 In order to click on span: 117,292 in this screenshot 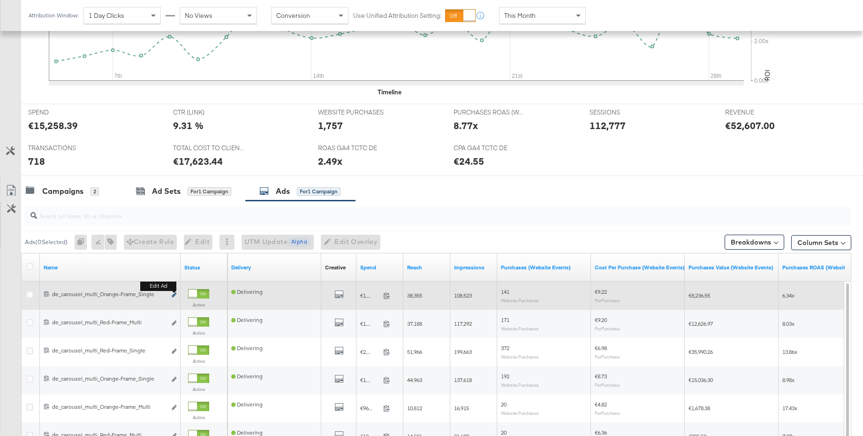, I will do `click(463, 323)`.